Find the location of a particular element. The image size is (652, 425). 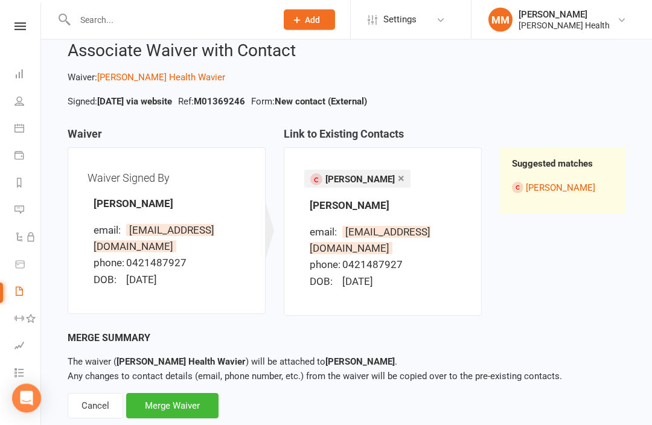

p: Any changes to contact details (email, phone number, etc.) from the waiver will be copied over to... is located at coordinates (346, 369).